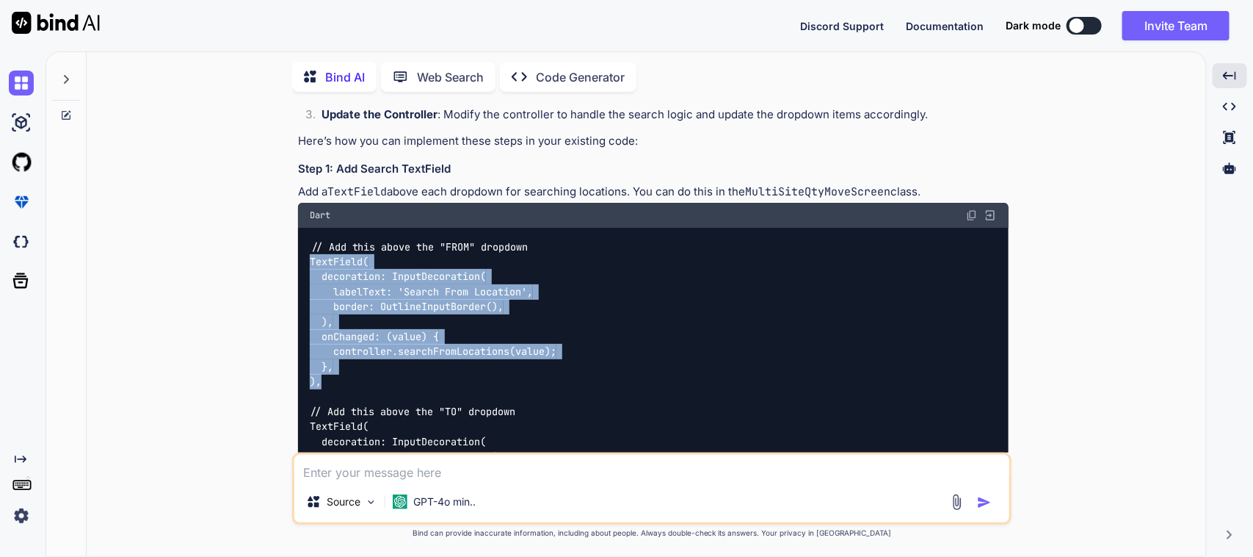  Describe the element at coordinates (21, 123) in the screenshot. I see `img: ai-studio` at that location.